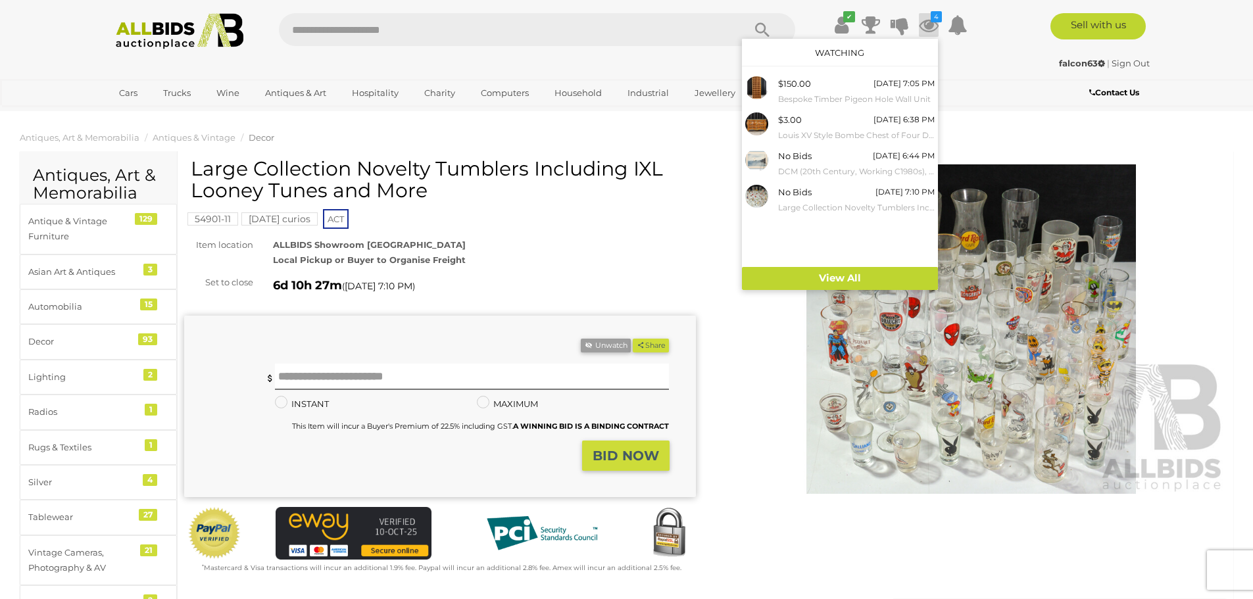 This screenshot has height=599, width=1253. Describe the element at coordinates (335, 219) in the screenshot. I see `span: ACT` at that location.